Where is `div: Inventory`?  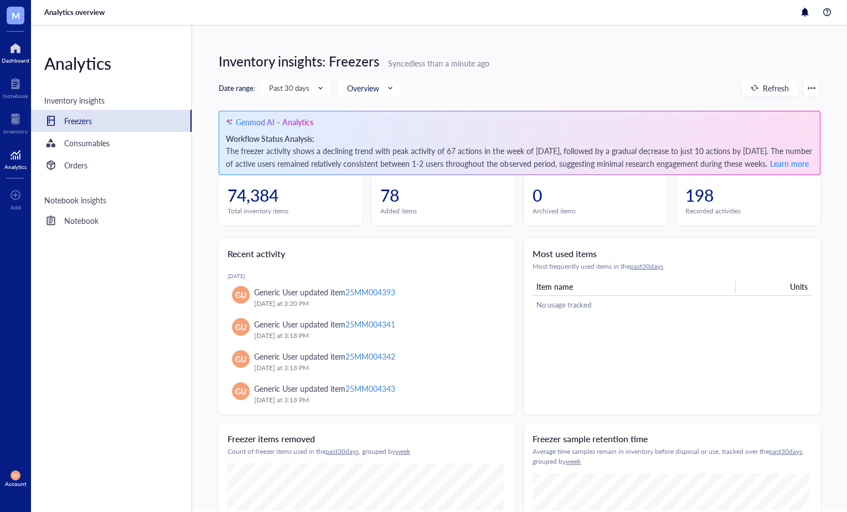 div: Inventory is located at coordinates (16, 131).